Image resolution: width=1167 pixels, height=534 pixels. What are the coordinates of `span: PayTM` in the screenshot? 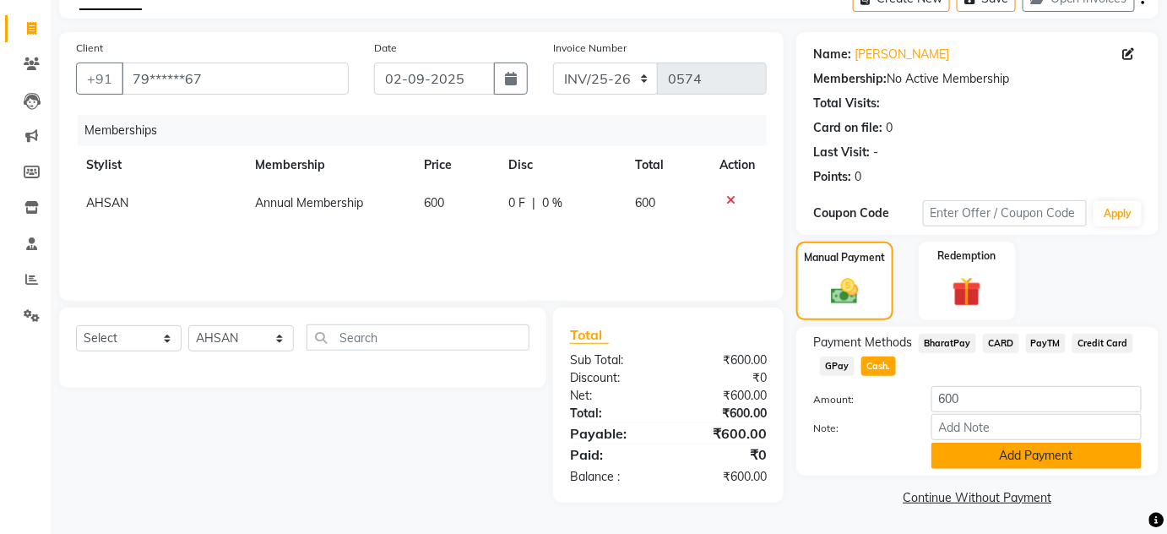 It's located at (1047, 343).